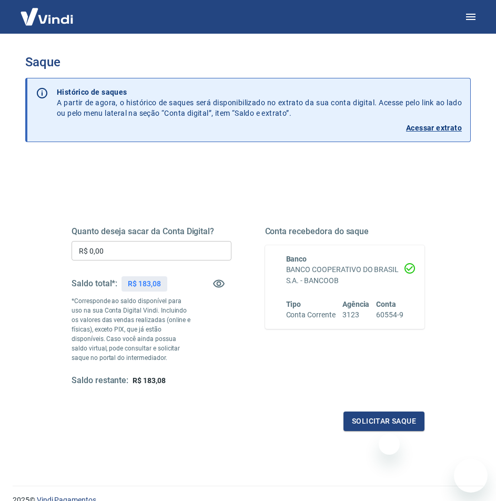  What do you see at coordinates (151, 231) in the screenshot?
I see `h5: Quanto deseja sacar da Conta Digital?` at bounding box center [151, 231].